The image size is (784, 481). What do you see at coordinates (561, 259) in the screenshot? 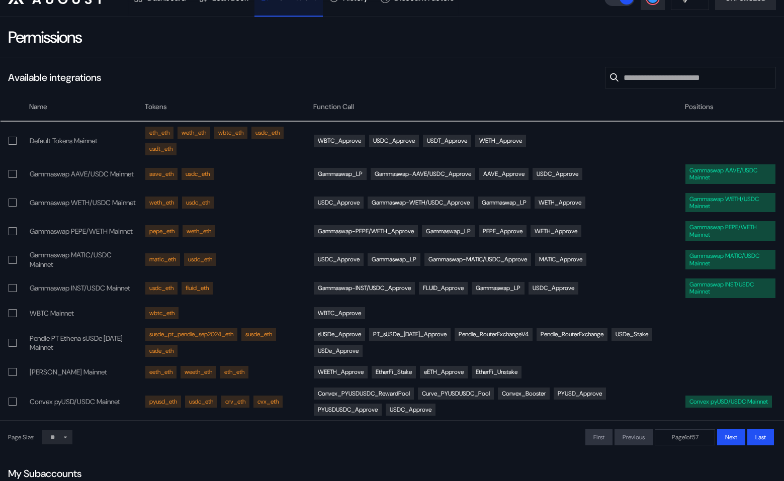
I see `div: MATIC_Approve` at bounding box center [561, 259].